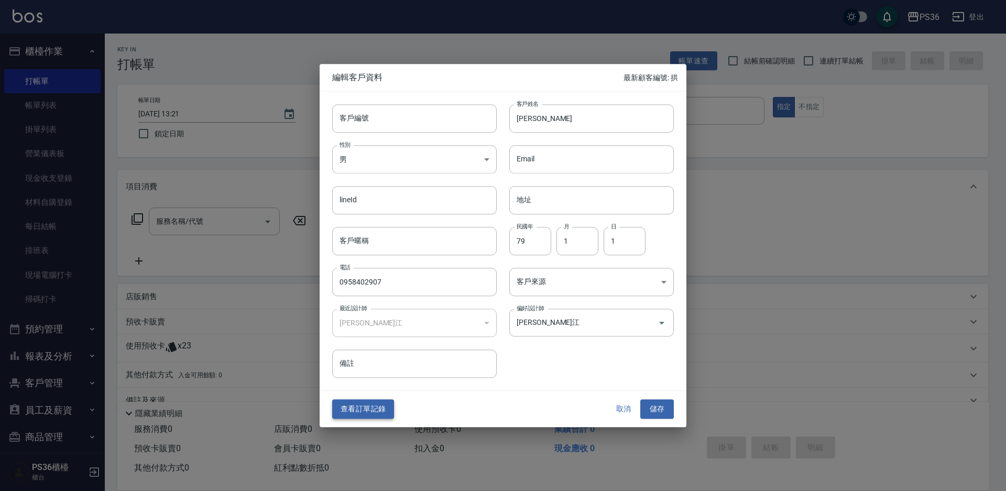 The image size is (1006, 491). I want to click on label: 客戶姓名, so click(528, 103).